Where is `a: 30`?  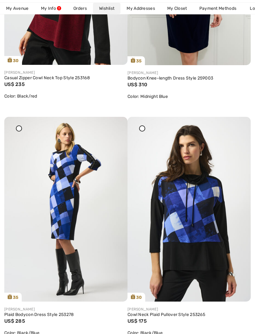
a: 30 is located at coordinates (189, 209).